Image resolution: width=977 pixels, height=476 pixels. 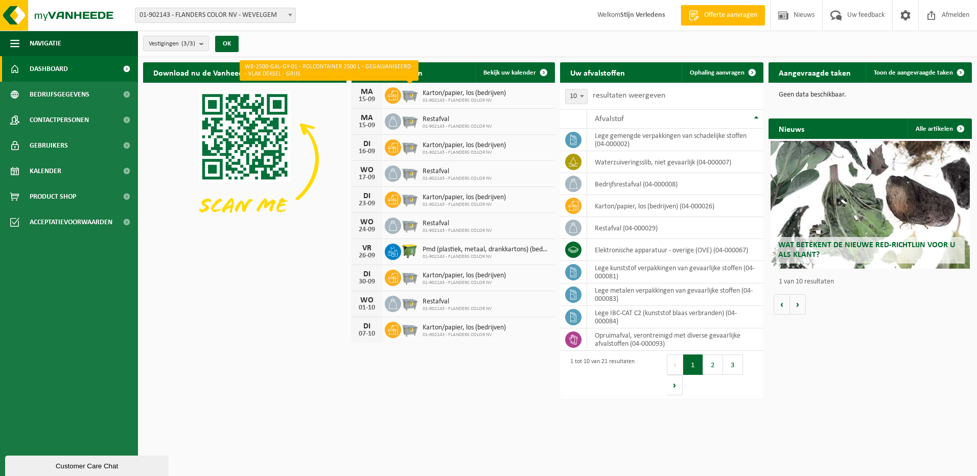 What do you see at coordinates (509, 73) in the screenshot?
I see `span: Bekijk uw kalender` at bounding box center [509, 73].